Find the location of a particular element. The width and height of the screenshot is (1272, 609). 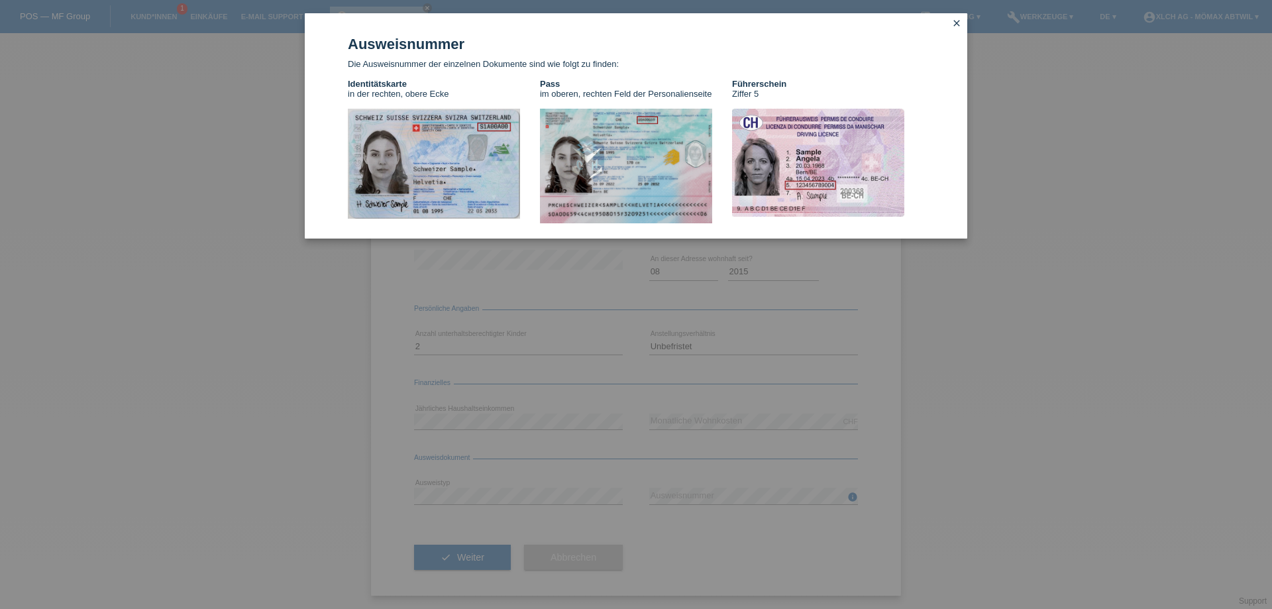

i: close is located at coordinates (957, 23).